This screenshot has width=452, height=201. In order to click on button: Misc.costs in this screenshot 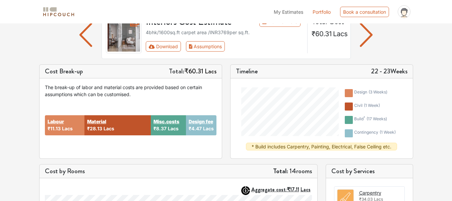, I will do `click(166, 121)`.